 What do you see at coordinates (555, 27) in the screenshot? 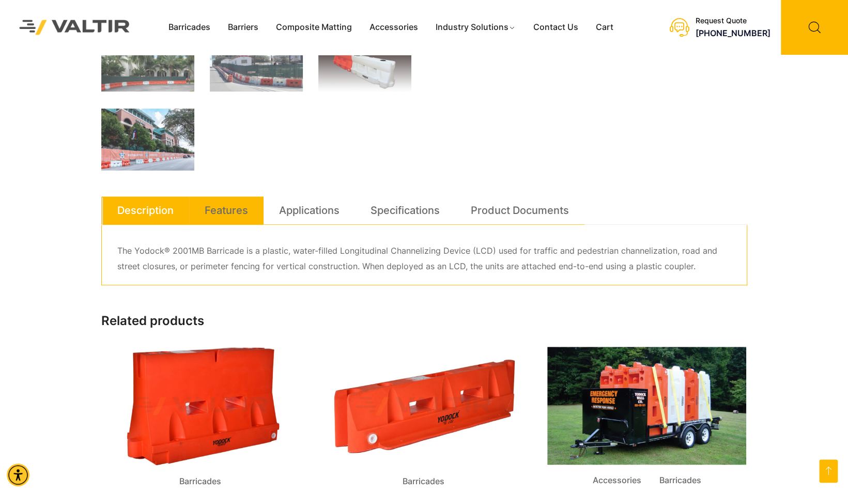
I see `a: Contact Us` at bounding box center [555, 27].